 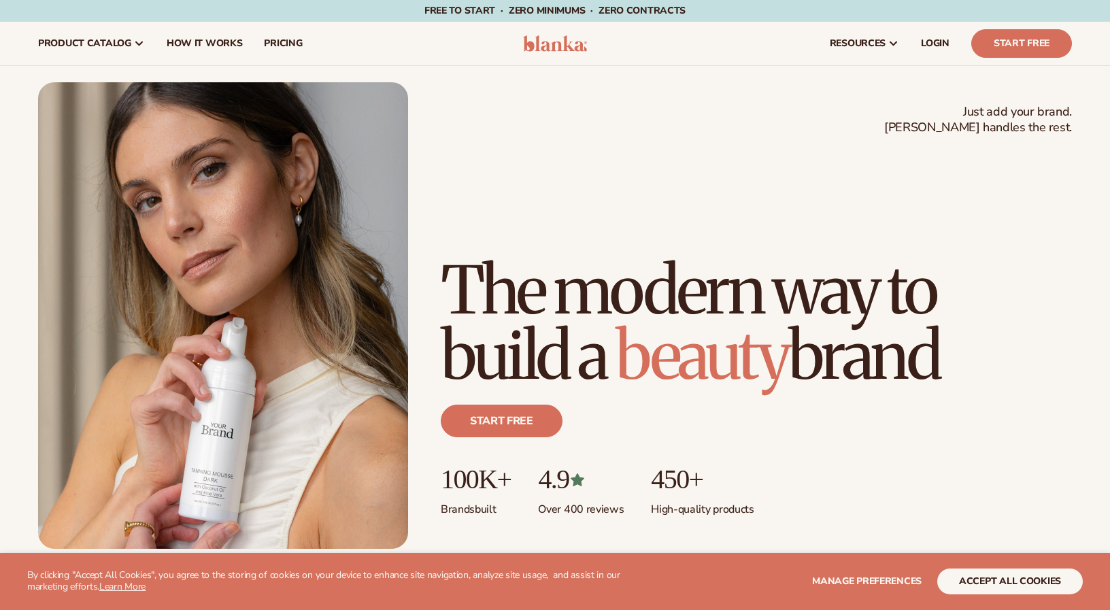 What do you see at coordinates (476, 480) in the screenshot?
I see `p: 100K+` at bounding box center [476, 480].